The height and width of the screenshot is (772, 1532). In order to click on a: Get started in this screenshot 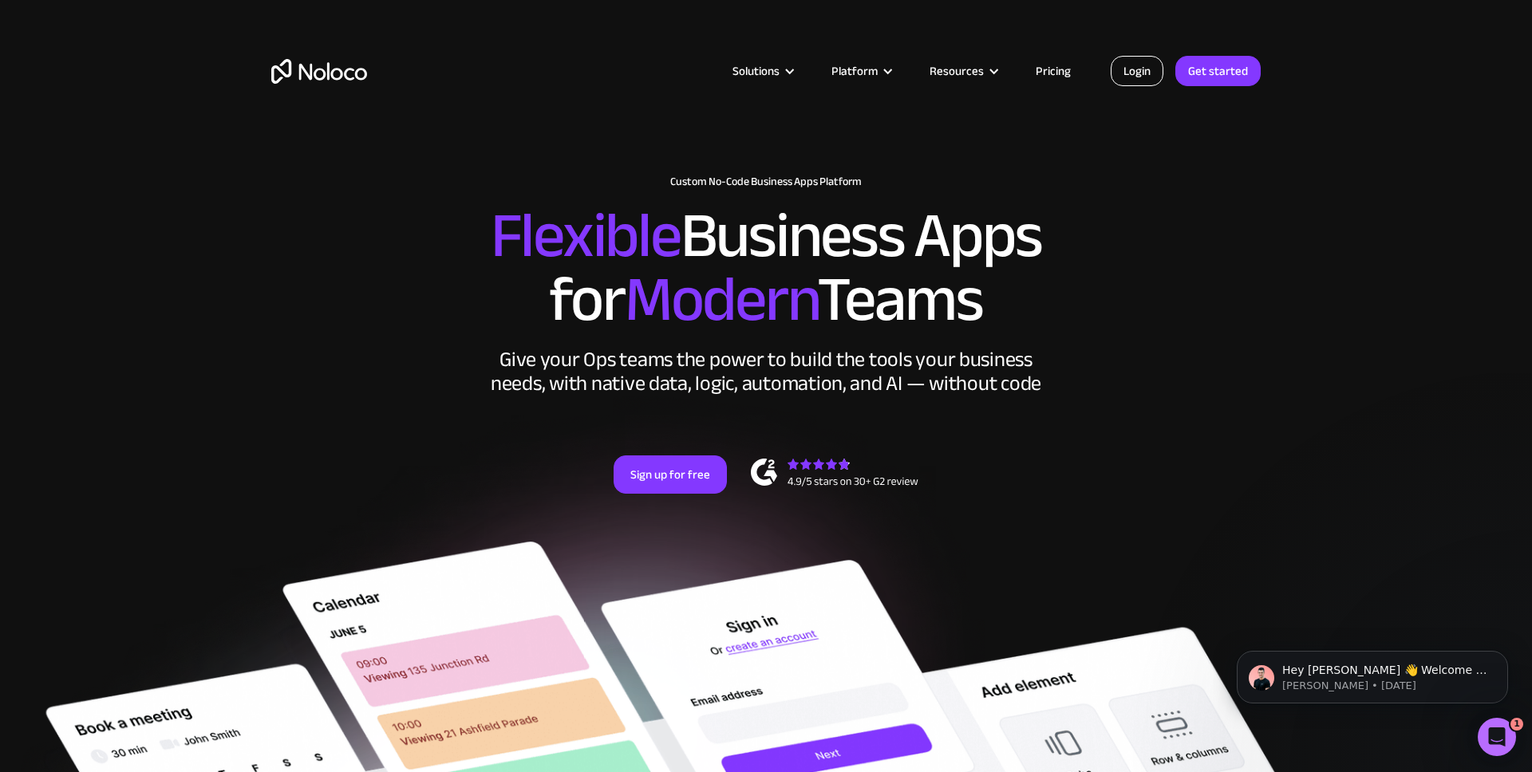, I will do `click(1217, 71)`.